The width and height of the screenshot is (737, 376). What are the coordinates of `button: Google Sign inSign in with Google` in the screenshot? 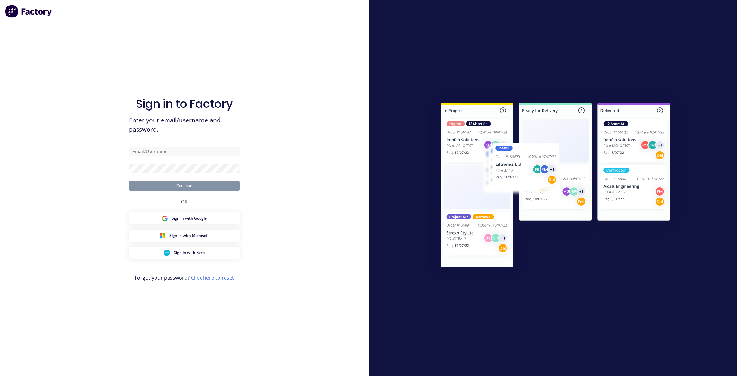 It's located at (184, 218).